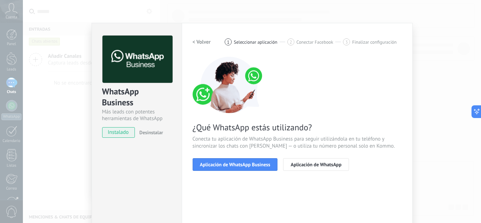  Describe the element at coordinates (316, 165) in the screenshot. I see `span: Aplicación de WhatsApp` at that location.